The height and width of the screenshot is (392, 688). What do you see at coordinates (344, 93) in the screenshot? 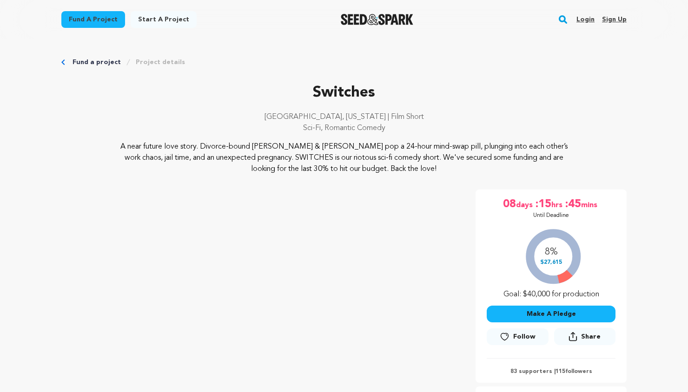
I see `p: Switches` at bounding box center [344, 93].